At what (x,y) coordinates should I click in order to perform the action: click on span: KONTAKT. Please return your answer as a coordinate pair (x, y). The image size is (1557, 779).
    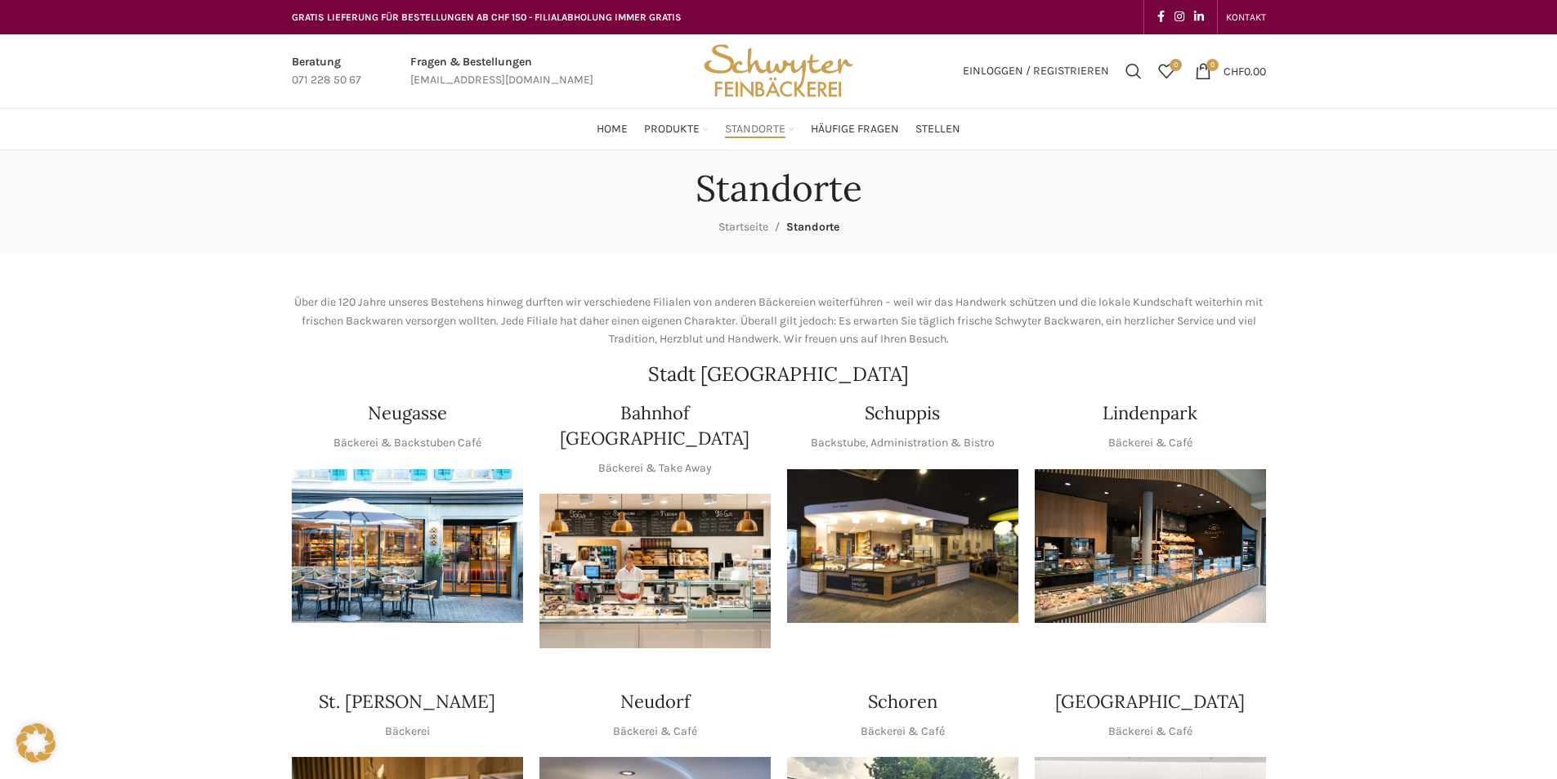
    Looking at the image, I should click on (1246, 17).